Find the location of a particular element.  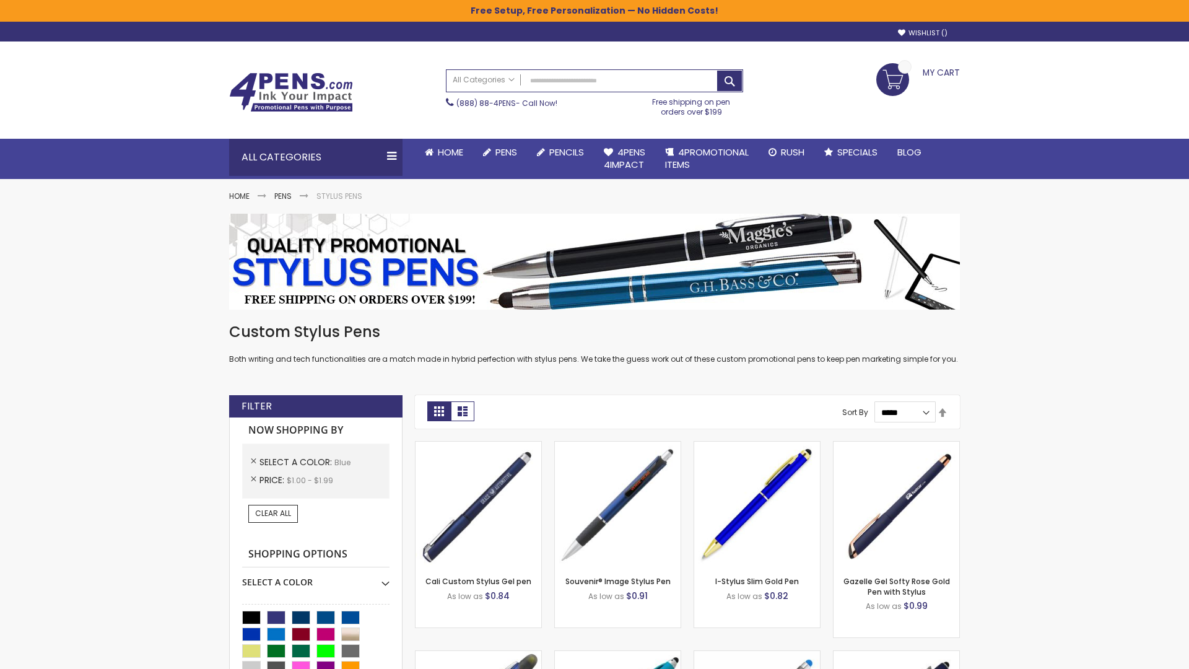

a: Souvenir® Image Stylus Pen-Blue is located at coordinates (618, 446).